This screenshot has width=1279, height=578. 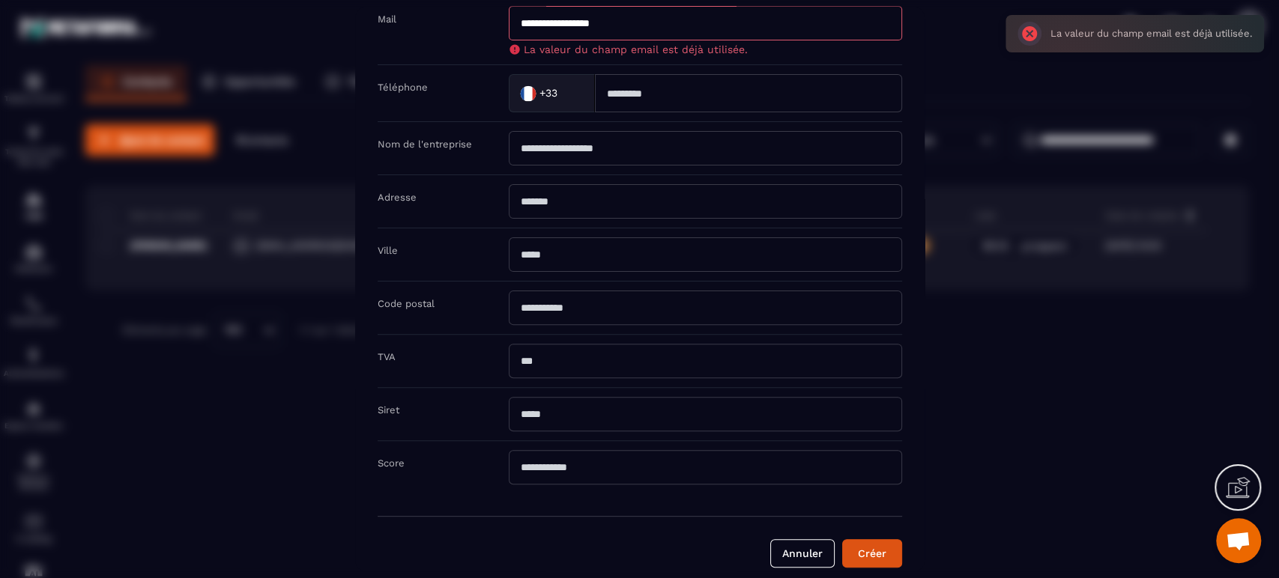 I want to click on img: Country Flag, so click(x=527, y=93).